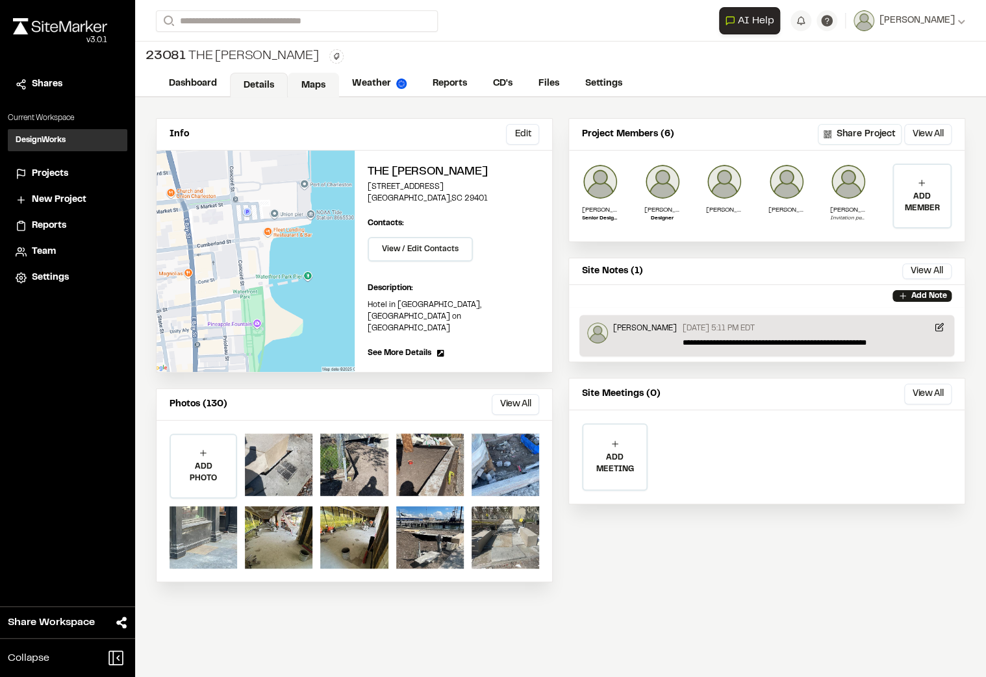 The image size is (986, 677). Describe the element at coordinates (848, 182) in the screenshot. I see `img: Nathan Dittman` at that location.